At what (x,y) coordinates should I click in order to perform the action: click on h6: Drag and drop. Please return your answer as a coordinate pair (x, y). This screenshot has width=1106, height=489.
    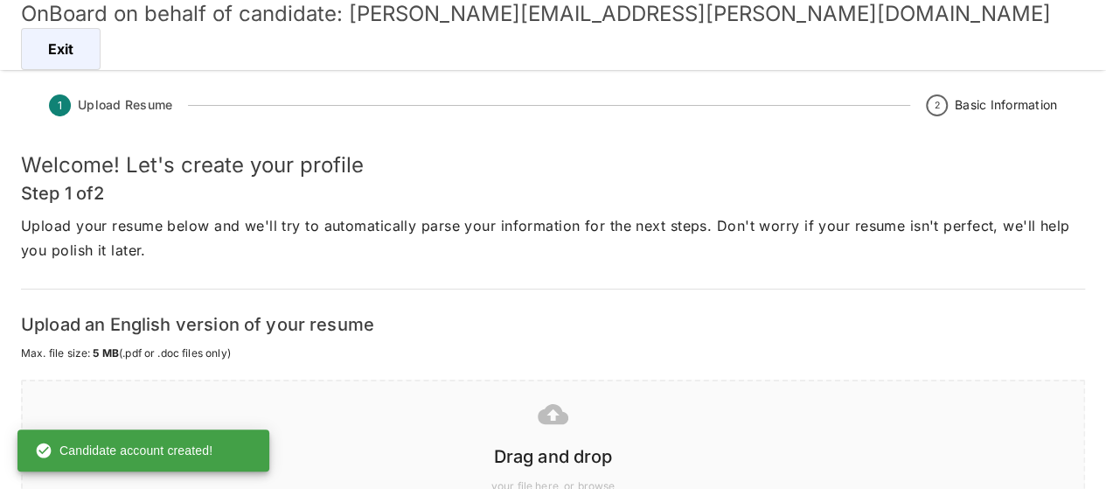
    Looking at the image, I should click on (553, 456).